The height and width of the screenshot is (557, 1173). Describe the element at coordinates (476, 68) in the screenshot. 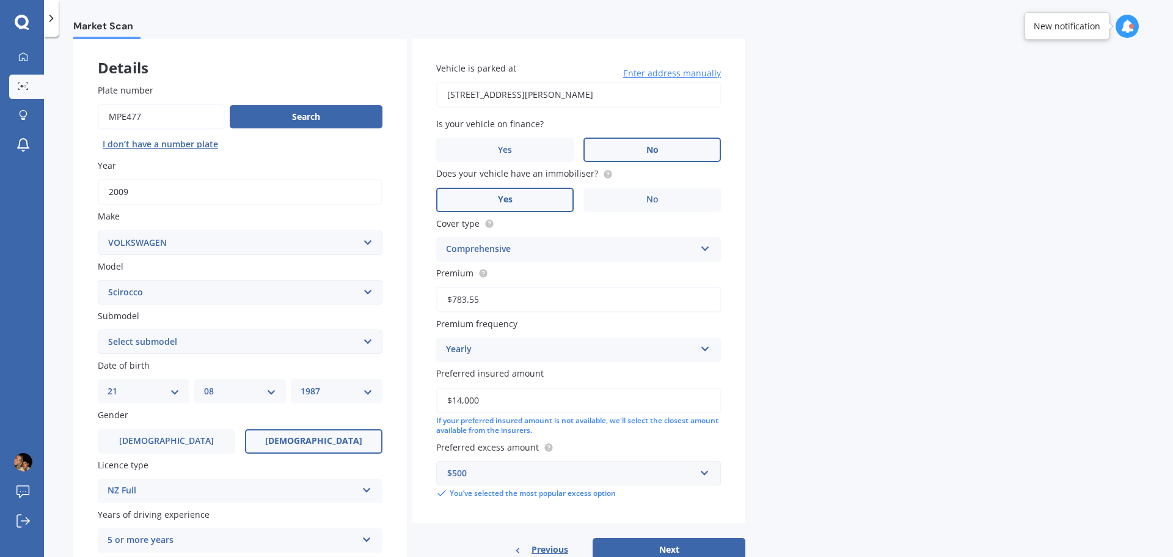

I see `span: Vehicle is parked at` at that location.